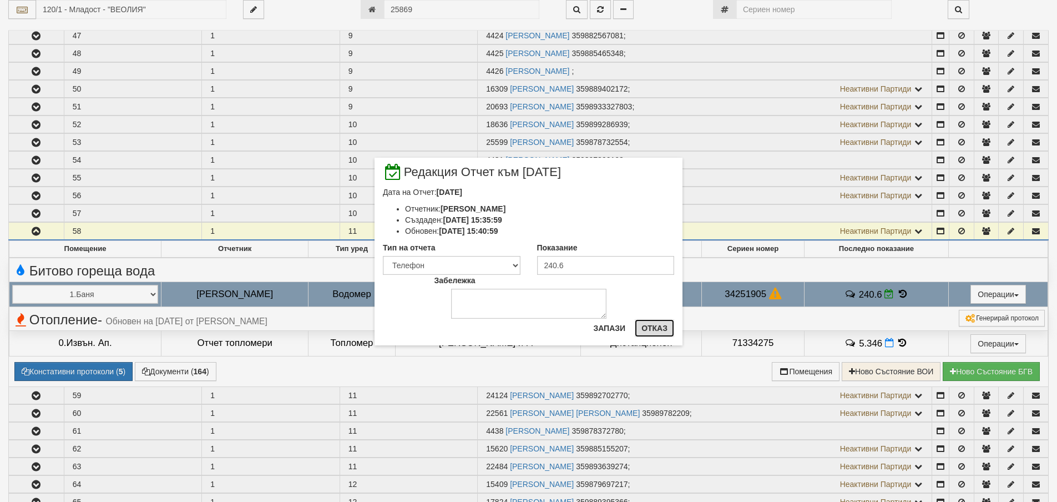  What do you see at coordinates (455, 280) in the screenshot?
I see `label: Забележка` at bounding box center [455, 280].